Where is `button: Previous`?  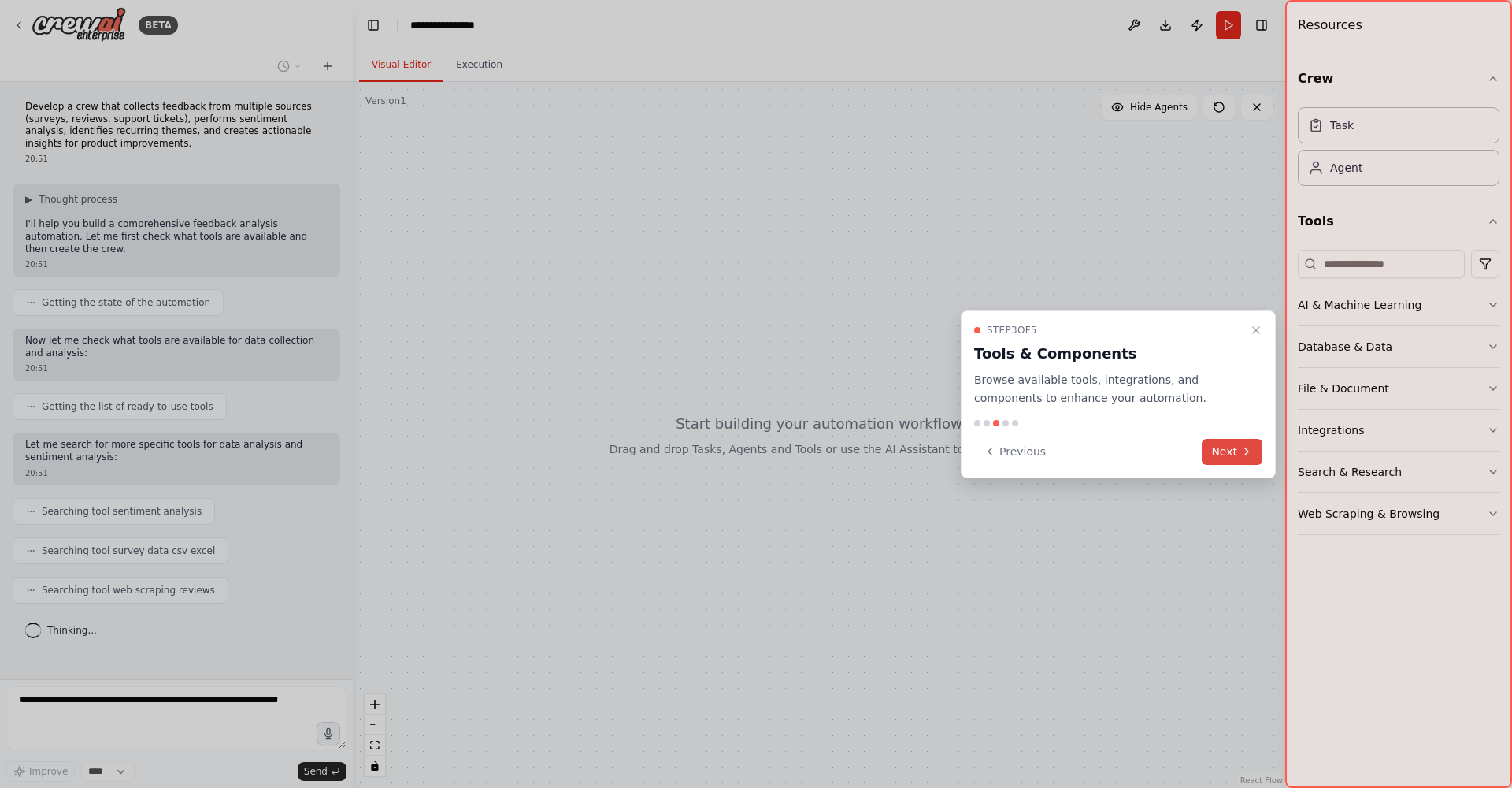
button: Previous is located at coordinates (1015, 451).